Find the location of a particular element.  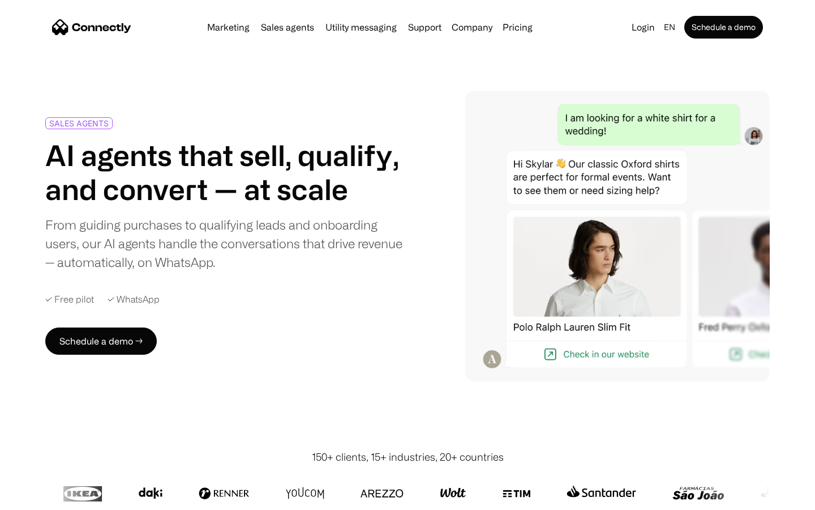

div: SALES AGENTS is located at coordinates (79, 123).